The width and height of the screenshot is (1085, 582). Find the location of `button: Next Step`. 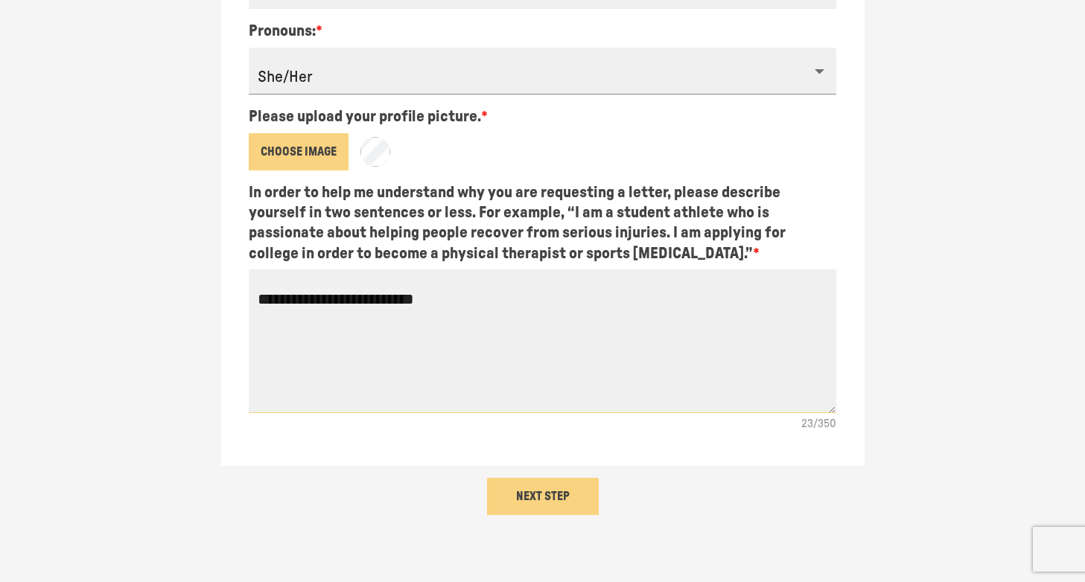

button: Next Step is located at coordinates (543, 497).